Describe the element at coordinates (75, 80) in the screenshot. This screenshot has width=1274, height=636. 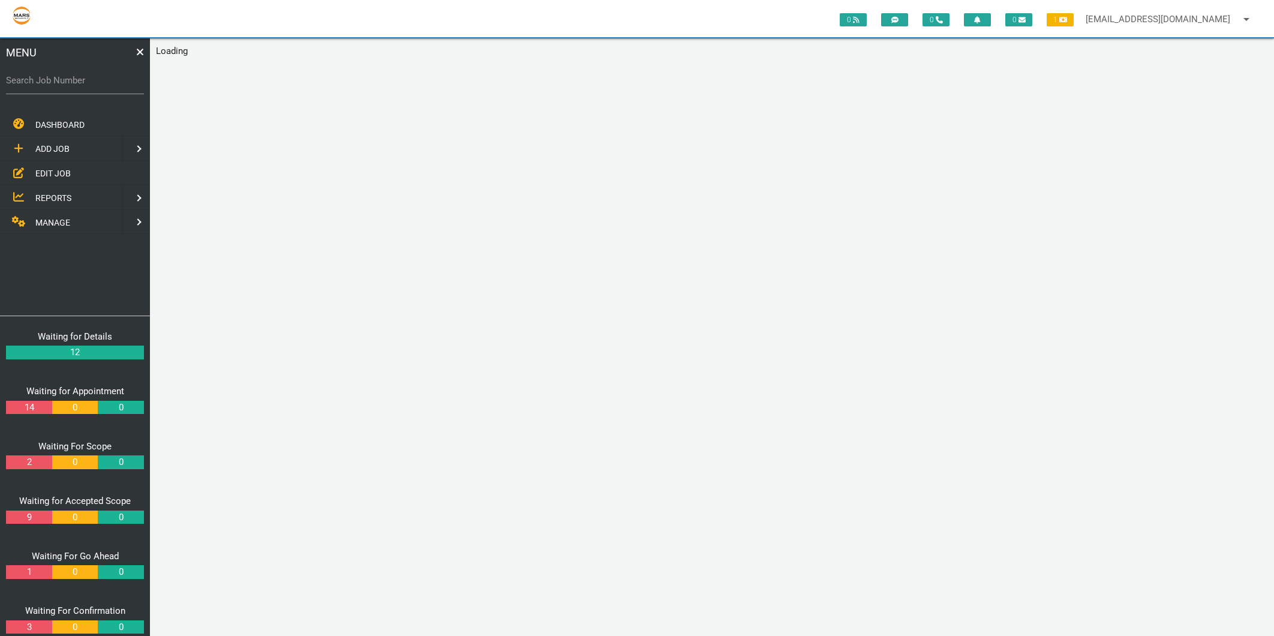
I see `label: Search Job Number` at that location.